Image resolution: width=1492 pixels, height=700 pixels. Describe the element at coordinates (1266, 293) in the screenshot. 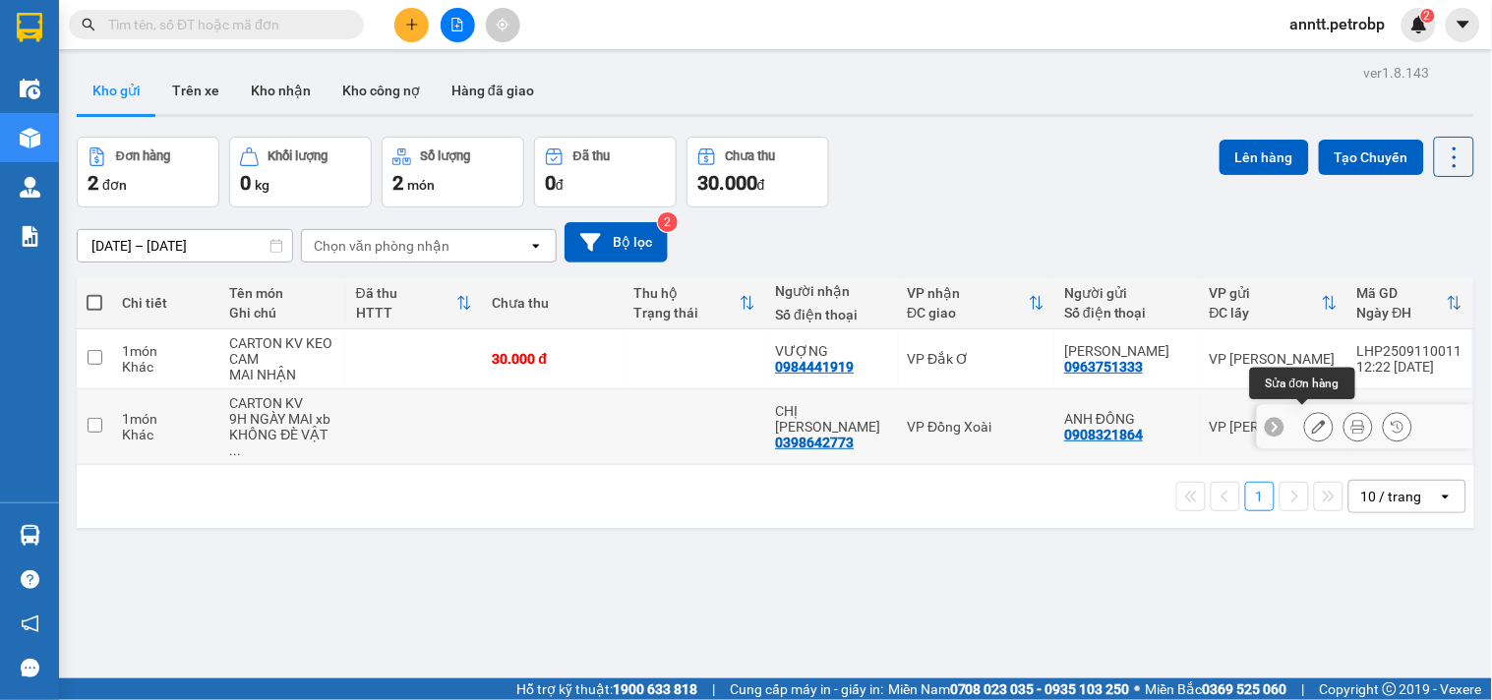

I see `div: VP gửi` at that location.